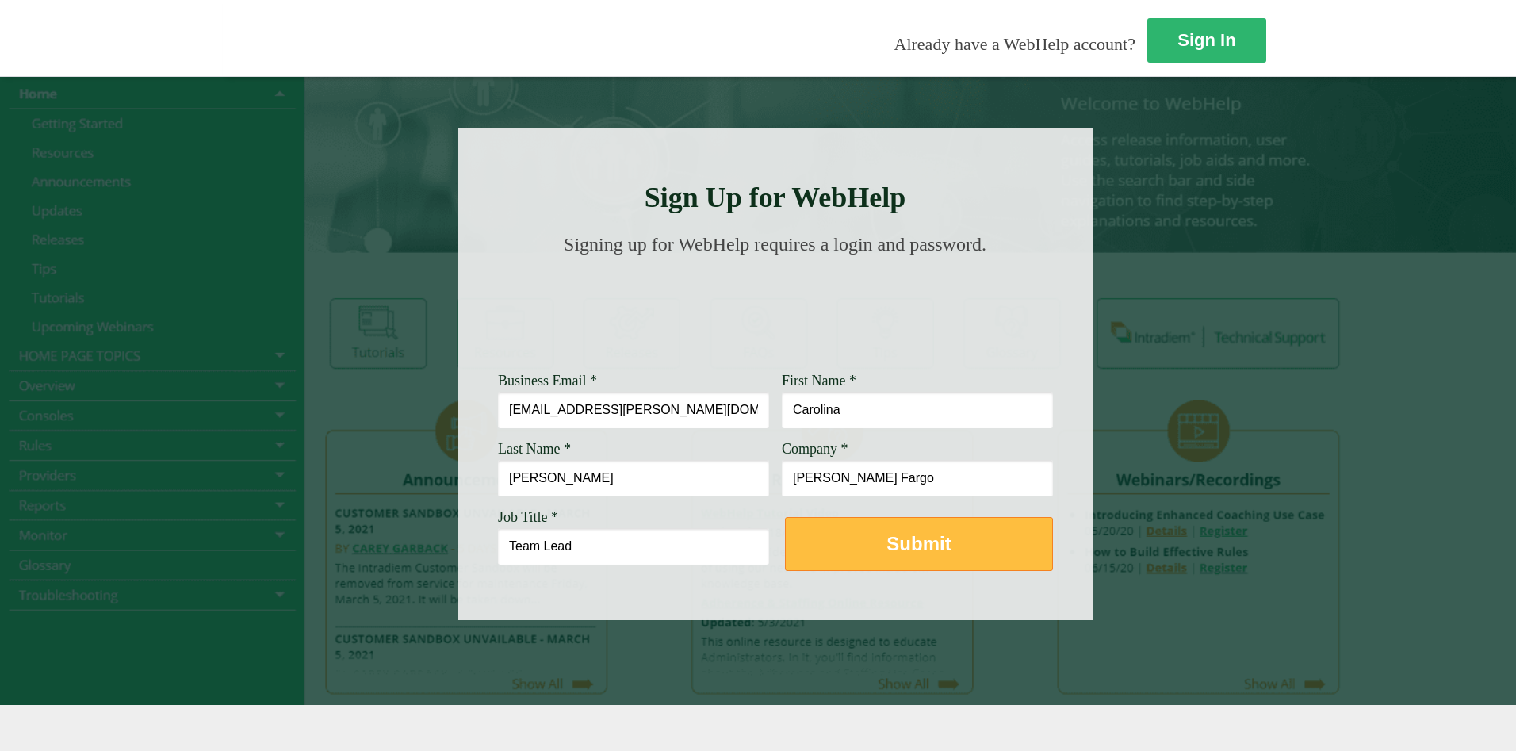 The image size is (1516, 751). I want to click on span: First Name *, so click(819, 381).